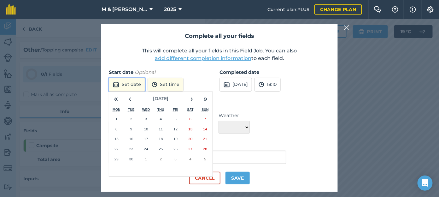 This screenshot has height=197, width=439. I want to click on abbr: Saturday, so click(190, 109).